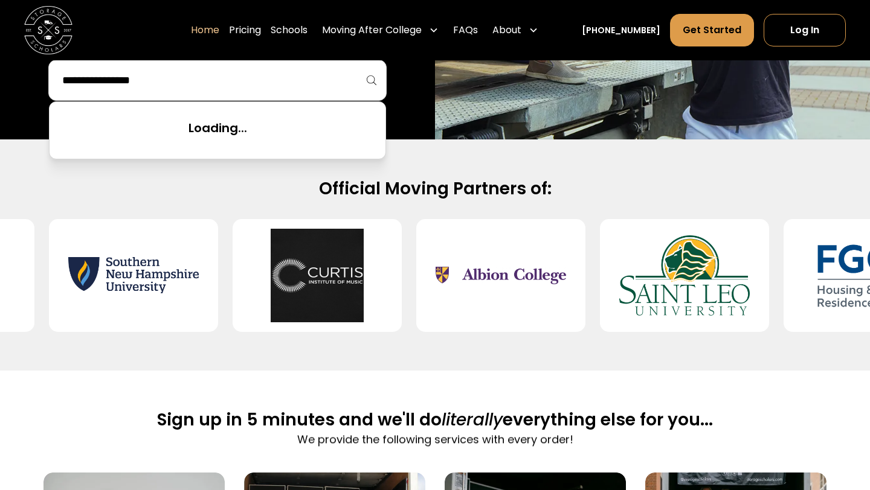 Image resolution: width=870 pixels, height=490 pixels. I want to click on h2: Sign up in 5 minutes and we'll do everything else for you..., so click(435, 420).